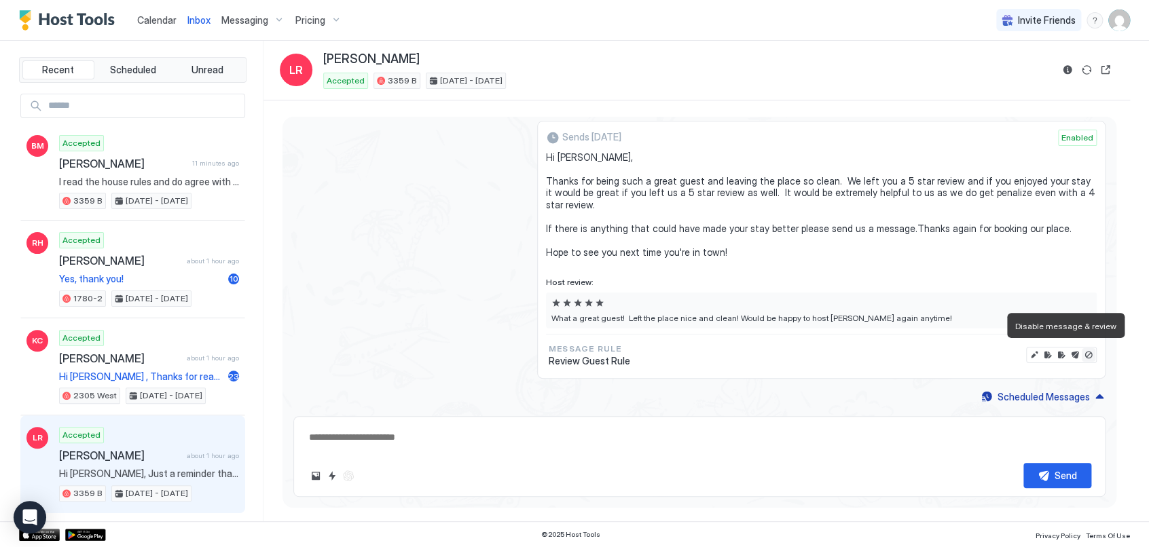 The height and width of the screenshot is (547, 1149). Describe the element at coordinates (39, 535) in the screenshot. I see `div: App Store` at that location.